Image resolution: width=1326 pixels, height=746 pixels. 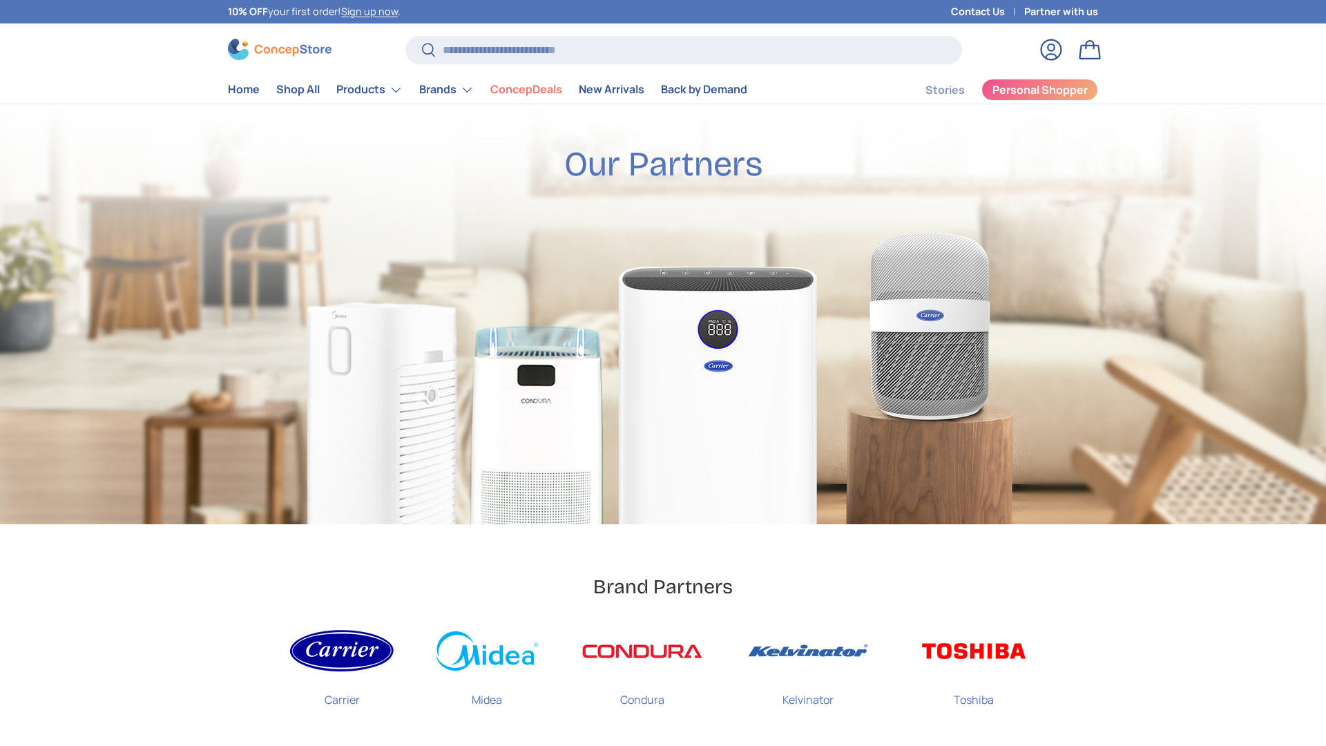 What do you see at coordinates (342, 670) in the screenshot?
I see `a: Carrier` at bounding box center [342, 670].